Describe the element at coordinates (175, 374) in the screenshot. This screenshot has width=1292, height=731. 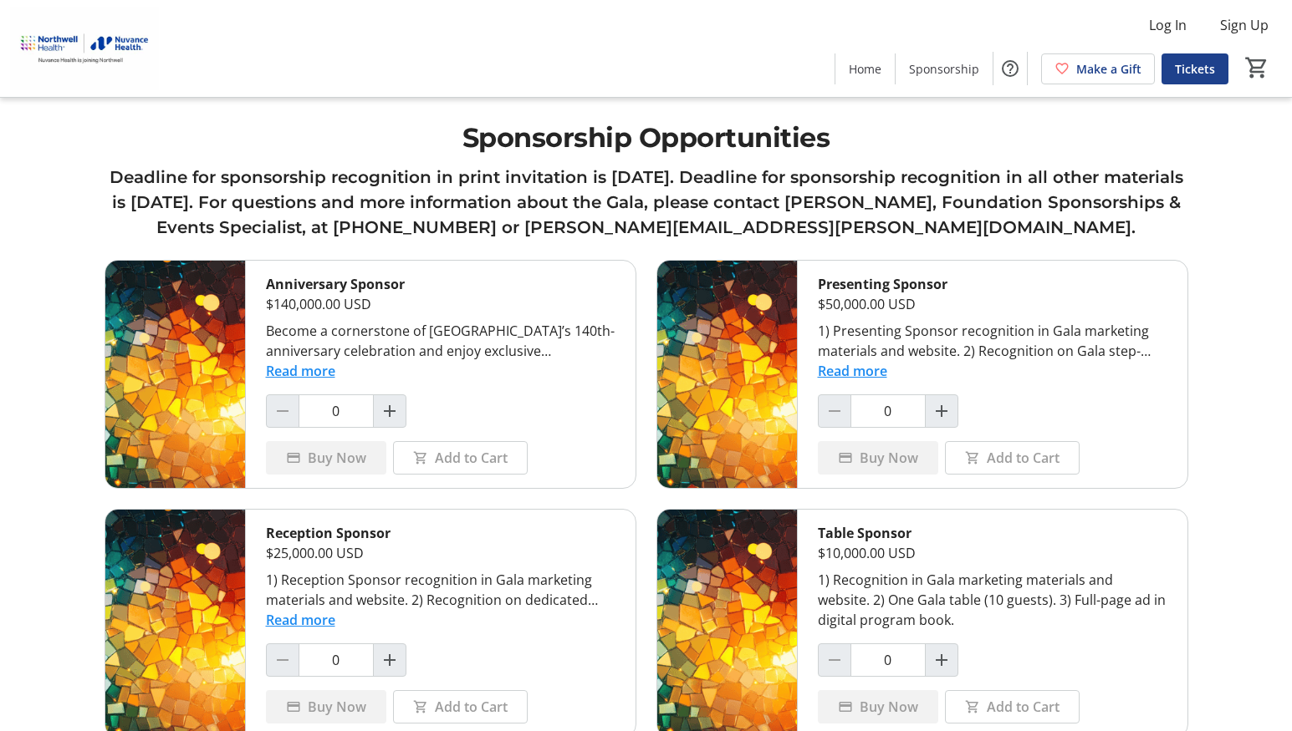
I see `img: Anniversary Sponsor` at that location.